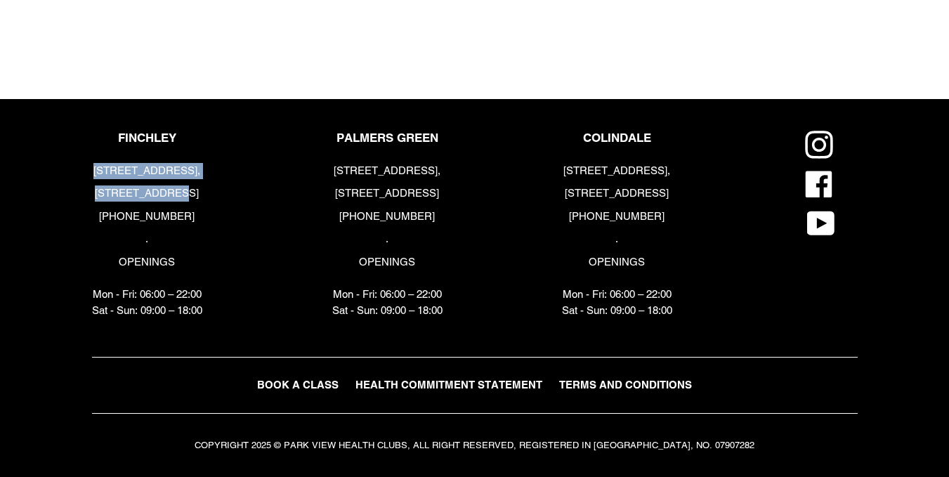  Describe the element at coordinates (449, 385) in the screenshot. I see `a: HEALTH COMMITMENT STATEMENT` at that location.